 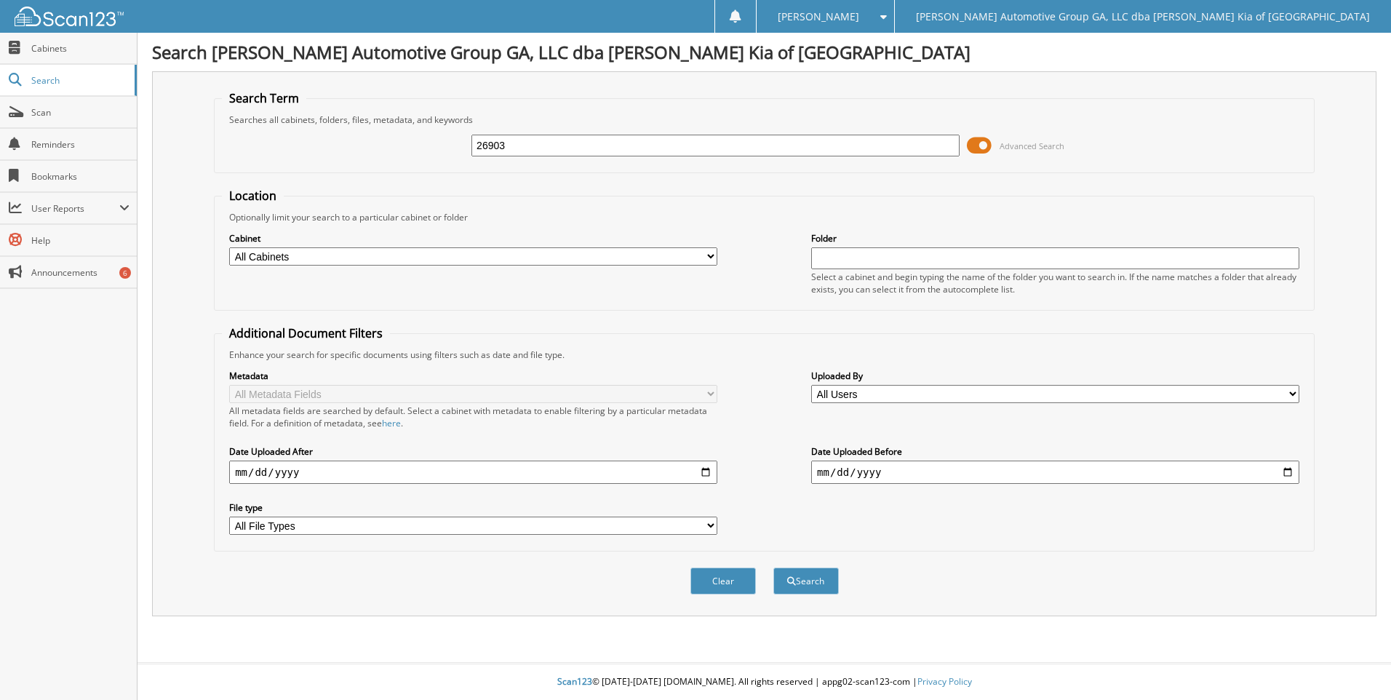 What do you see at coordinates (253, 196) in the screenshot?
I see `legend: Location` at bounding box center [253, 196].